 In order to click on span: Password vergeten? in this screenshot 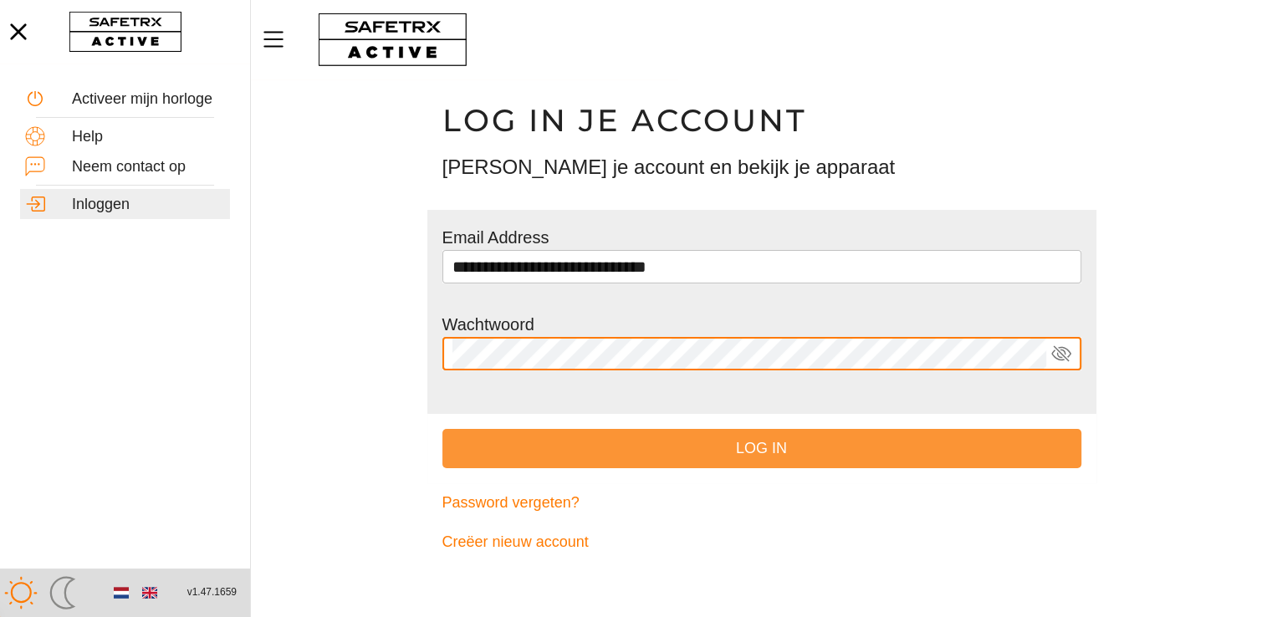, I will do `click(511, 503)`.